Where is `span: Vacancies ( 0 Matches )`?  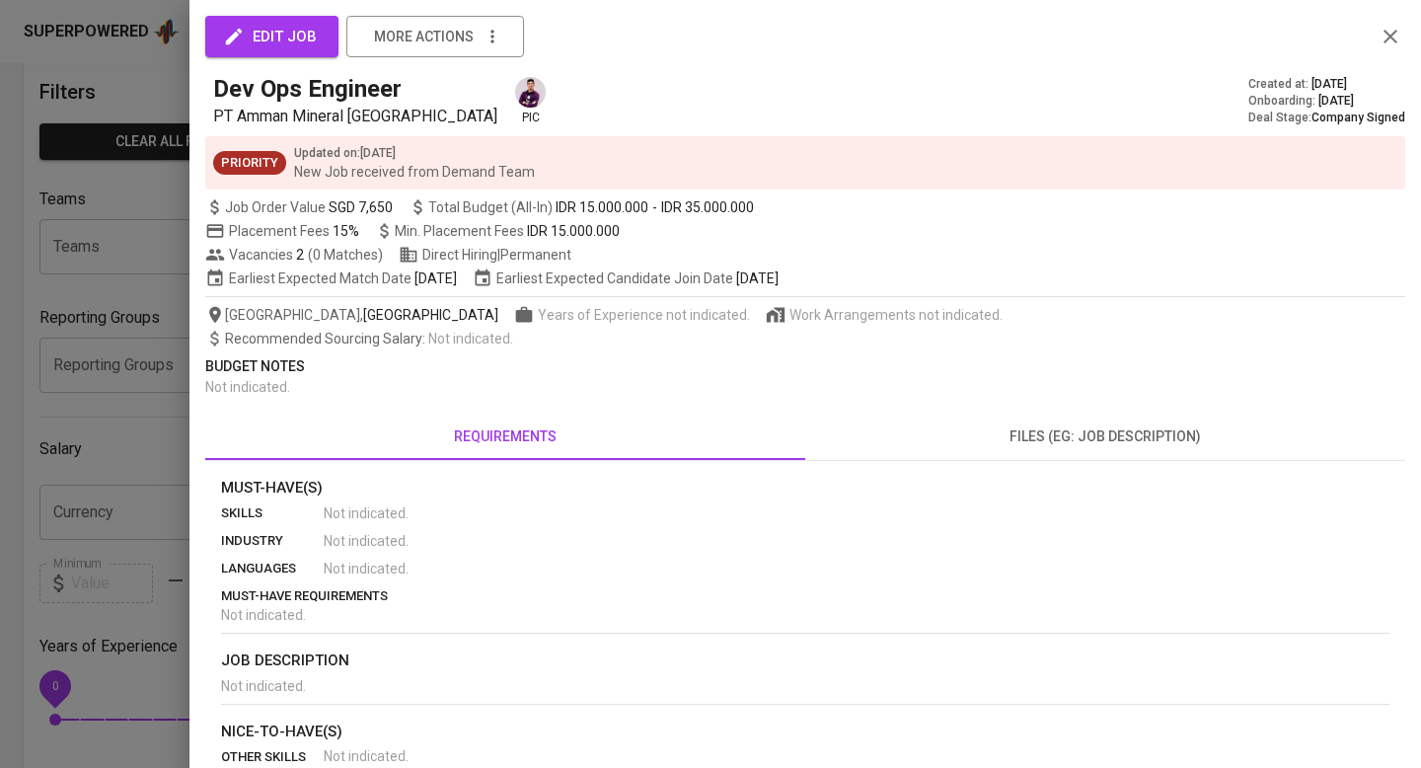 span: Vacancies ( 0 Matches ) is located at coordinates (294, 255).